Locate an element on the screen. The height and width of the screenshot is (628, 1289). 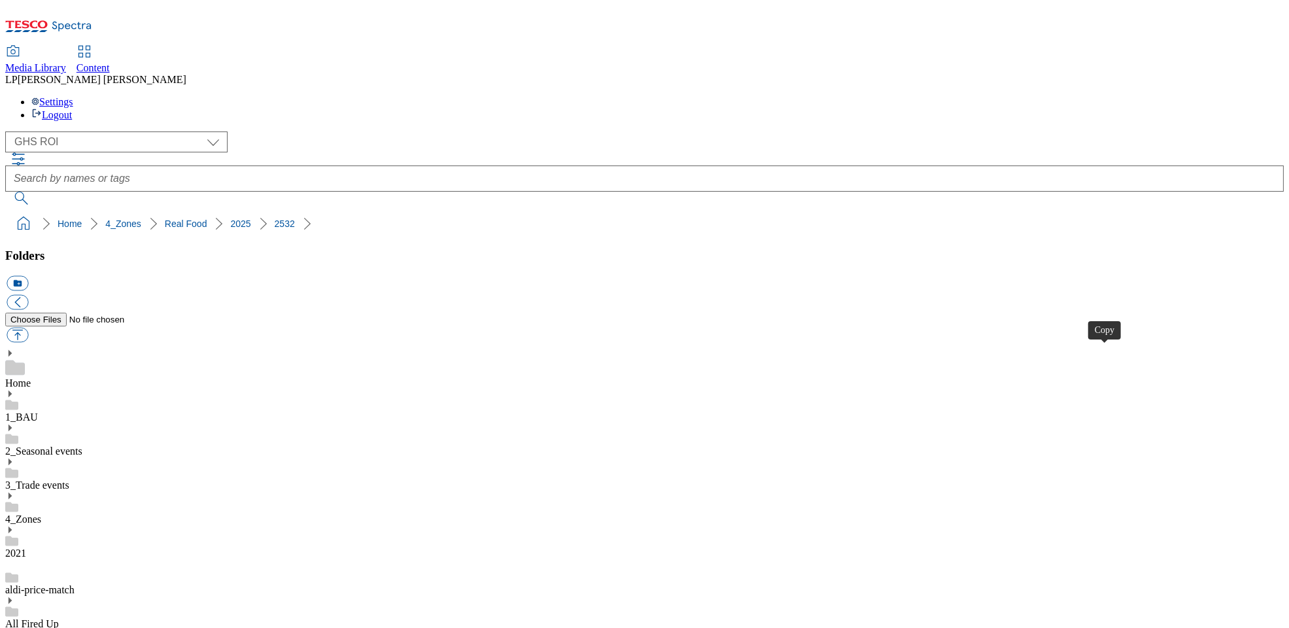
a: home is located at coordinates (24, 224).